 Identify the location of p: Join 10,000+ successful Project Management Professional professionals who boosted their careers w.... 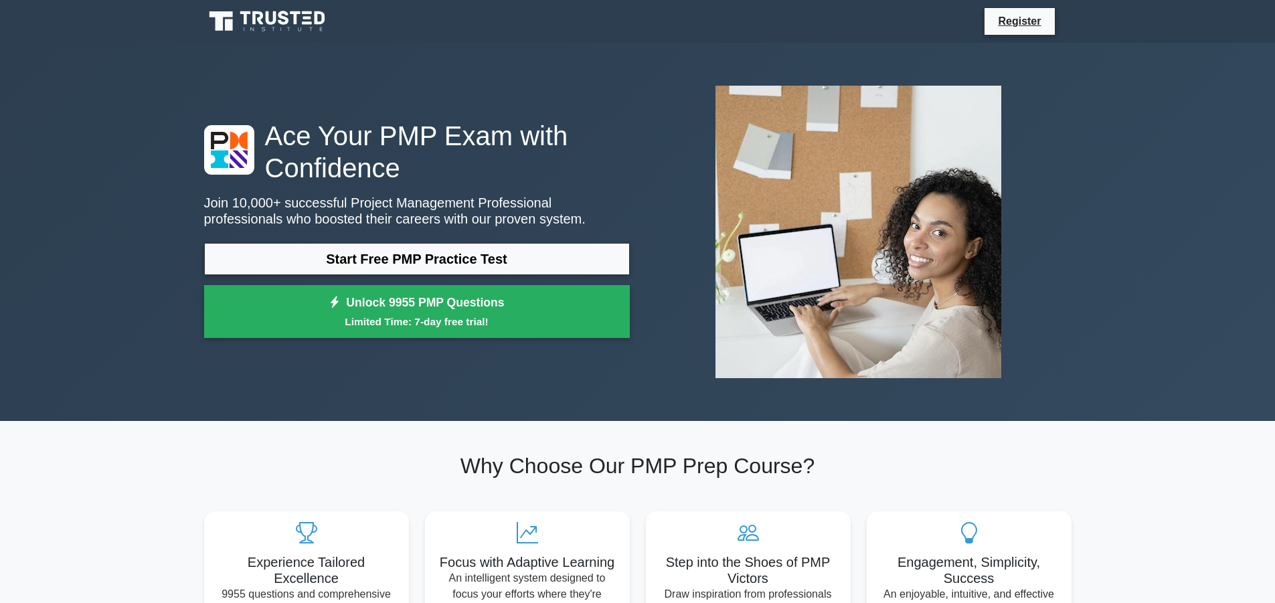
(417, 211).